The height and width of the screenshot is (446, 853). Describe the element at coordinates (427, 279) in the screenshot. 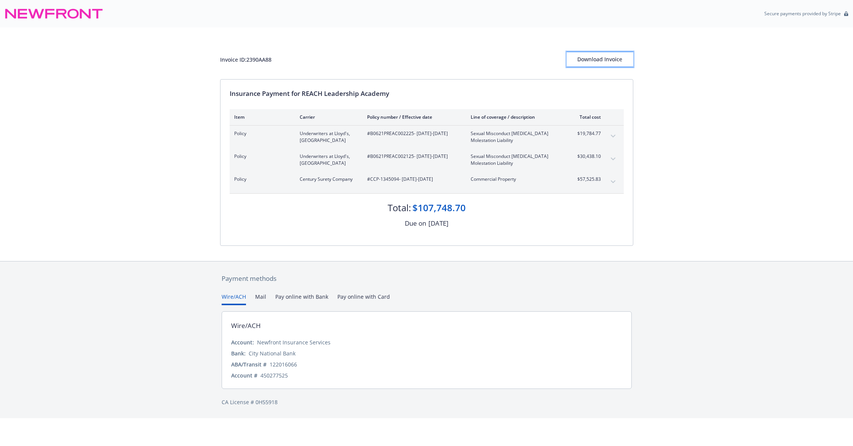

I see `div: Payment methods` at that location.